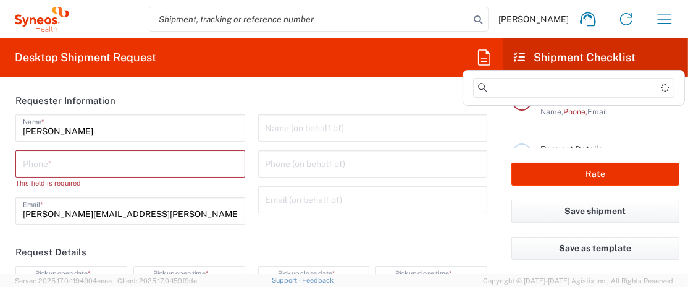 This screenshot has height=287, width=688. I want to click on button: Save shipment, so click(596, 211).